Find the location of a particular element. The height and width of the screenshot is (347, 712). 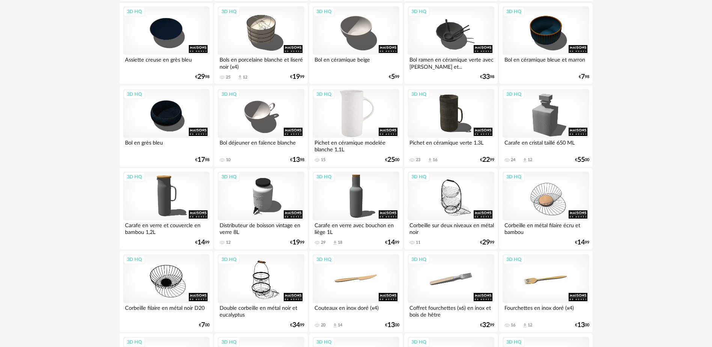

div: 15 is located at coordinates (323, 160).